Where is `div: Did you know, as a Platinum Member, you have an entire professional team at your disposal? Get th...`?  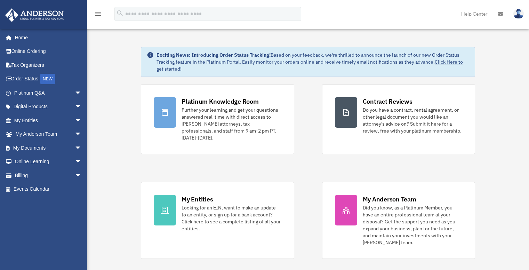
div: Did you know, as a Platinum Member, you have an entire professional team at your disposal? Get th... is located at coordinates (413, 225).